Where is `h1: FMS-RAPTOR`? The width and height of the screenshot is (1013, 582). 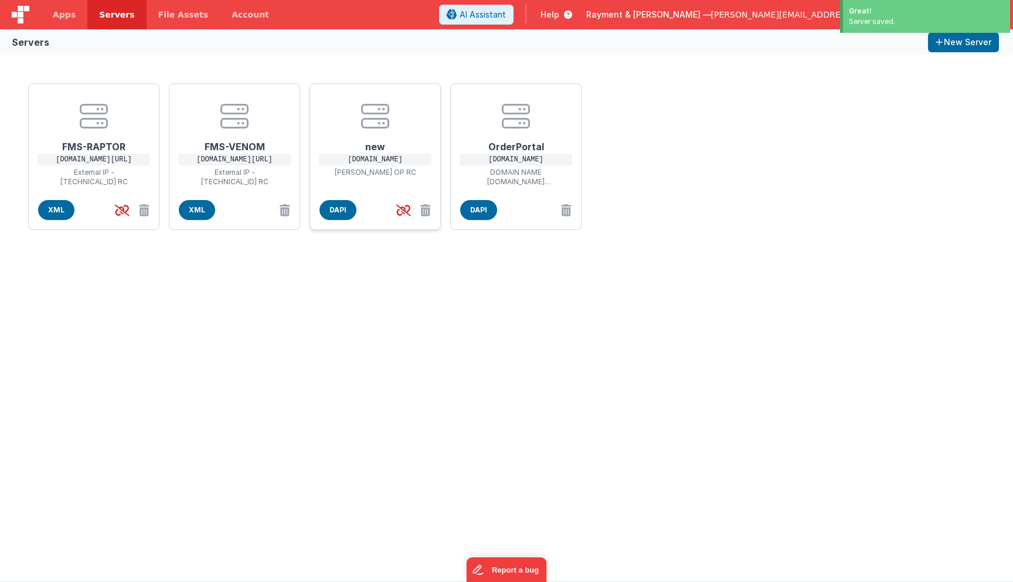
h1: FMS-RAPTOR is located at coordinates (94, 142).